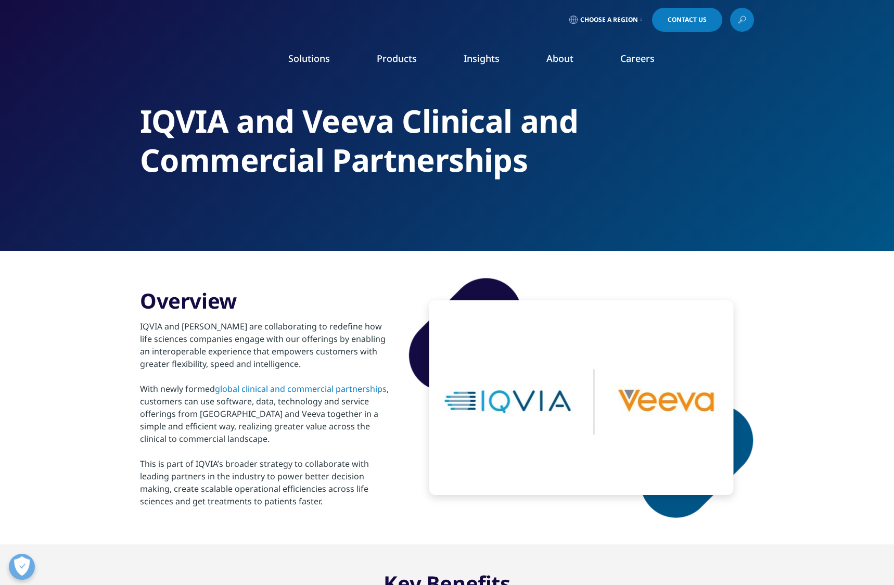 The height and width of the screenshot is (585, 894). Describe the element at coordinates (301, 389) in the screenshot. I see `a: global clinical and commercial partnerships` at that location.